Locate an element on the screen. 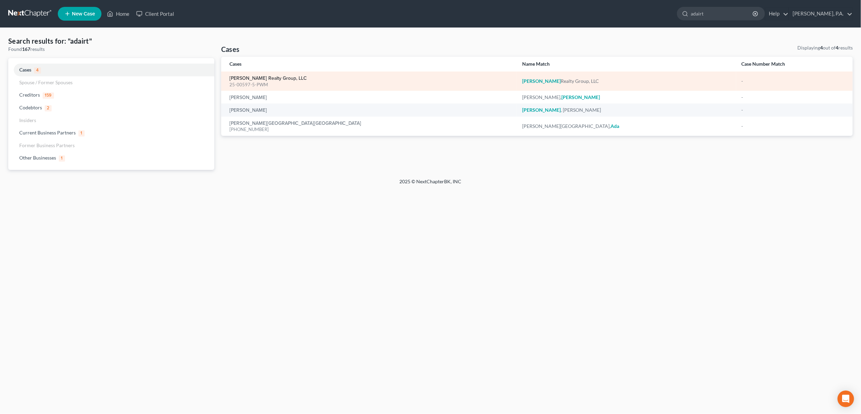 The width and height of the screenshot is (861, 414). span: Cases is located at coordinates (25, 69).